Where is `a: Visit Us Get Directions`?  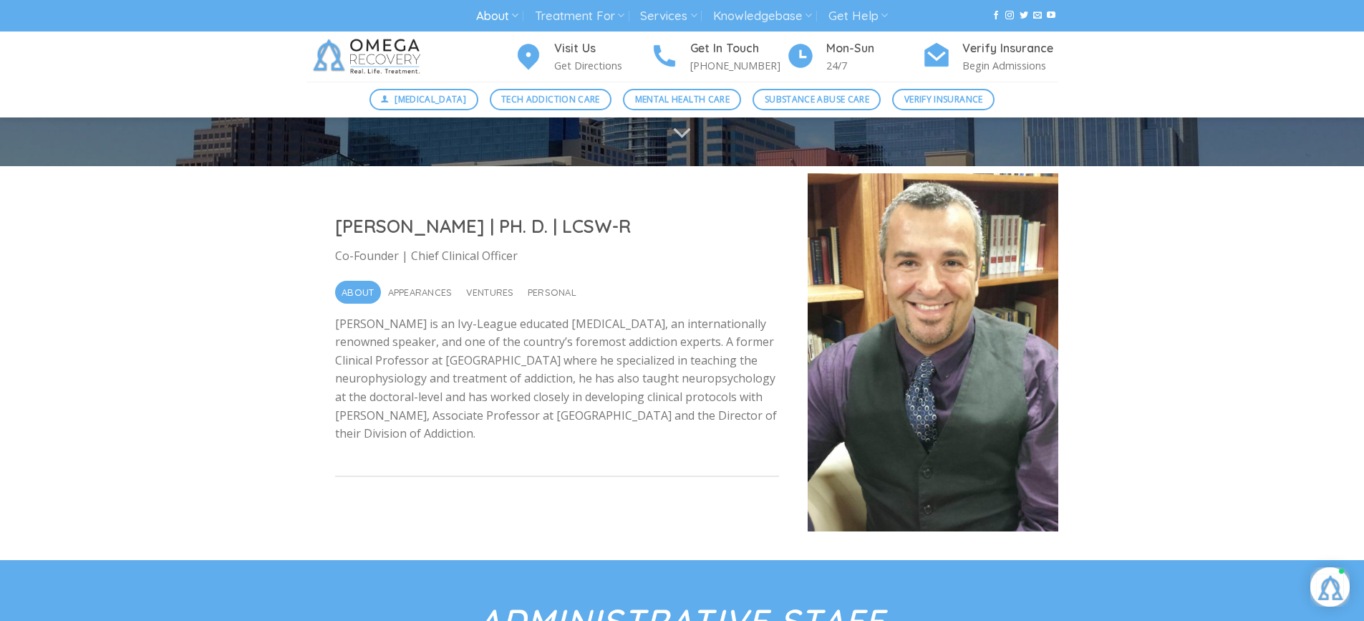
a: Visit Us Get Directions is located at coordinates (582, 57).